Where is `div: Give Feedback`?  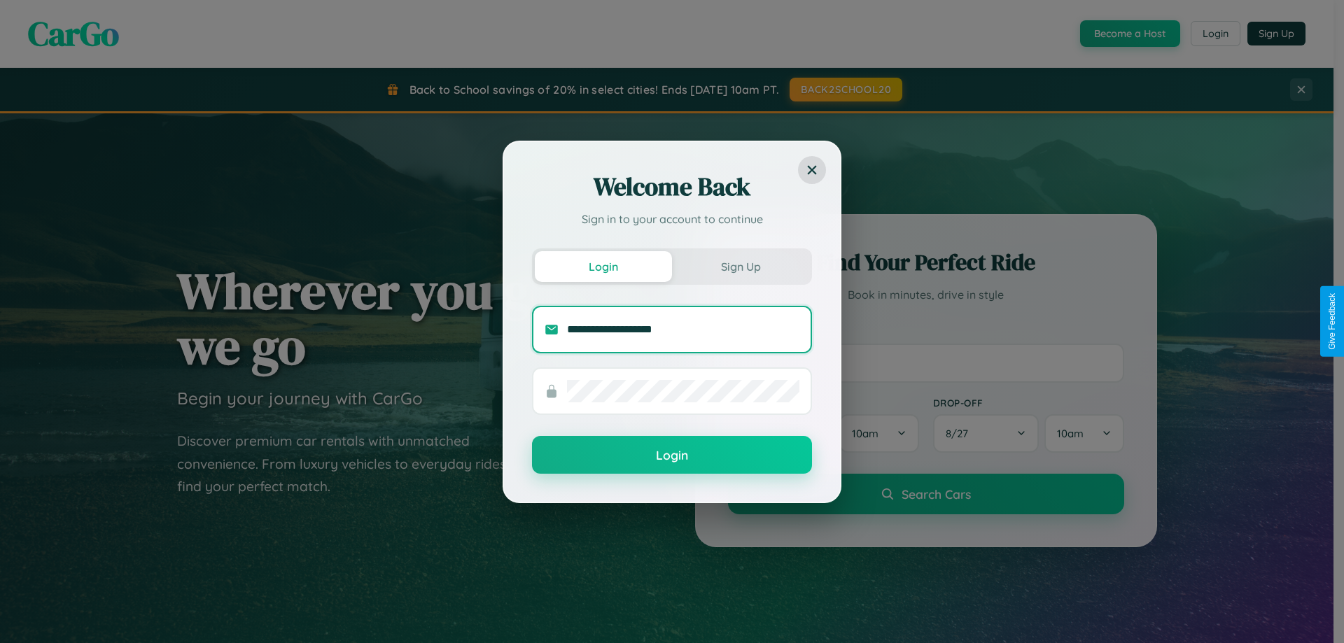
div: Give Feedback is located at coordinates (1332, 321).